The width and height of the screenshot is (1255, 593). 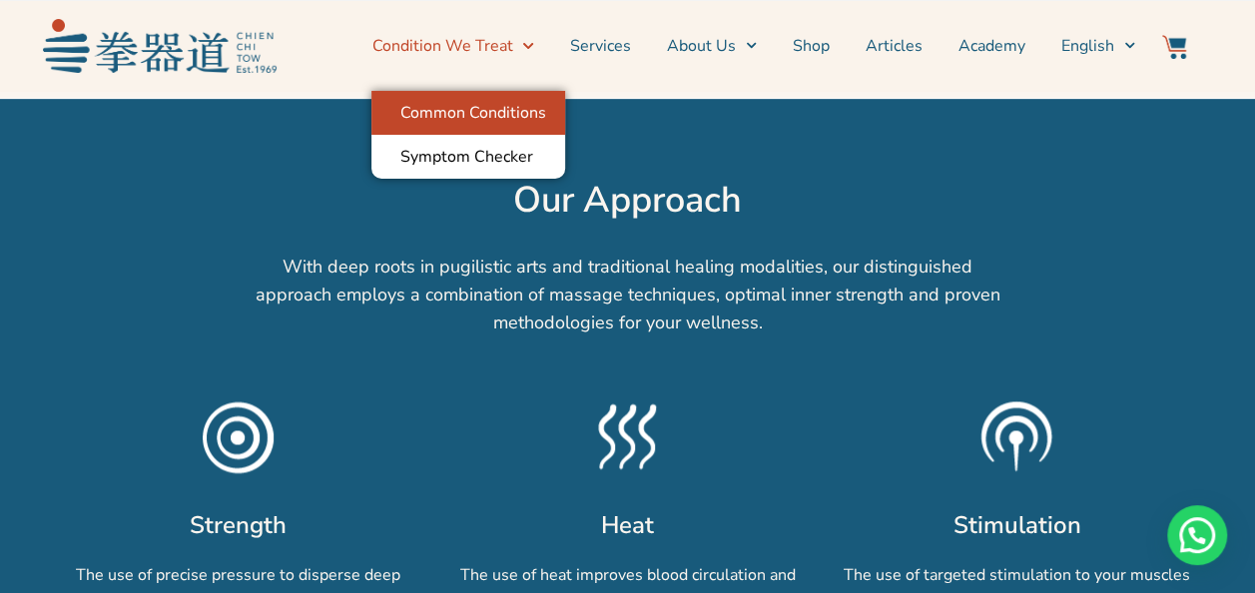 I want to click on a: Academy, so click(x=991, y=46).